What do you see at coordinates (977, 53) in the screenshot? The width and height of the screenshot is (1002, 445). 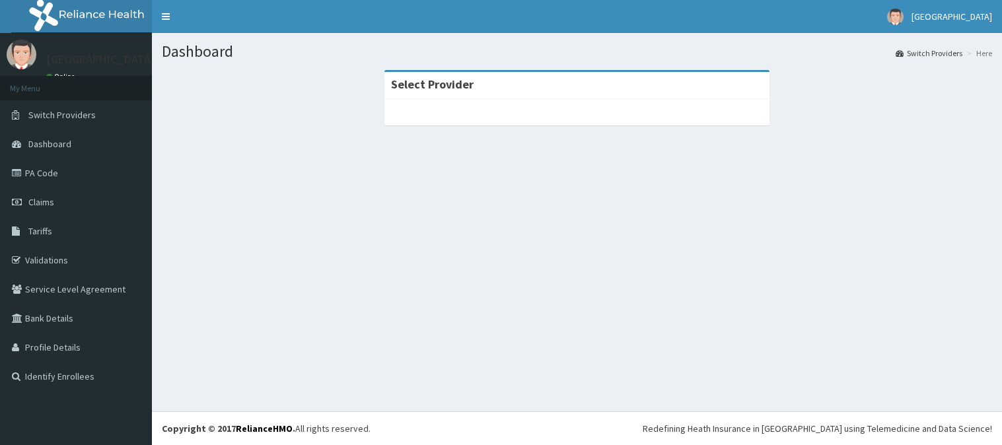 I see `li: Here` at bounding box center [977, 53].